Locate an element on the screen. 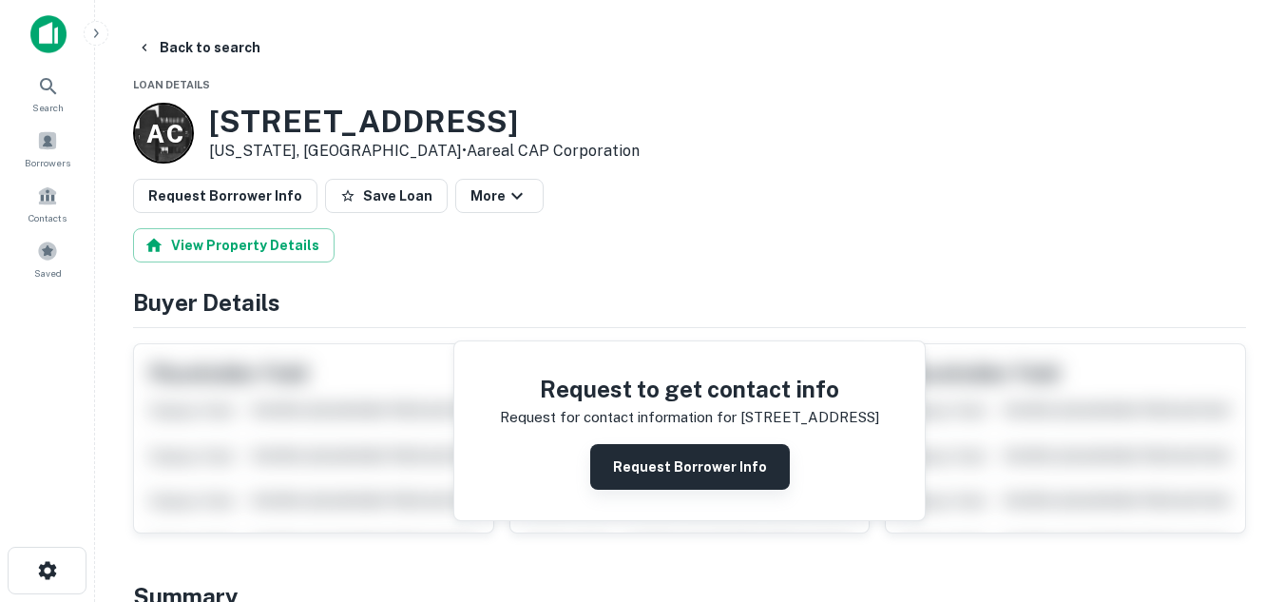 Image resolution: width=1284 pixels, height=602 pixels. a: Aareal CAP Corporation is located at coordinates (553, 150).